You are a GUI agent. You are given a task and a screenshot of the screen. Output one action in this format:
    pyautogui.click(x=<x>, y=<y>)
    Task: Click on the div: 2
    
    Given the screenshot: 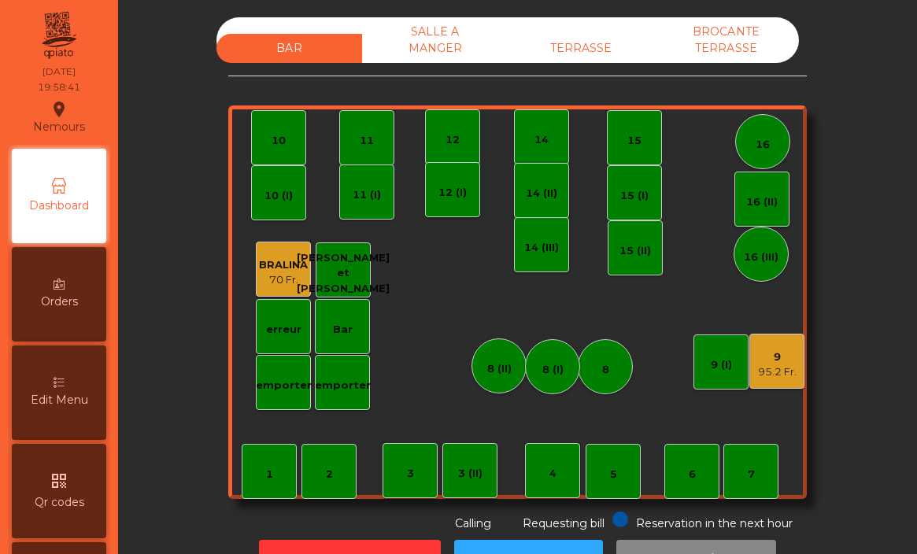 What is the action you would take?
    pyautogui.click(x=329, y=475)
    